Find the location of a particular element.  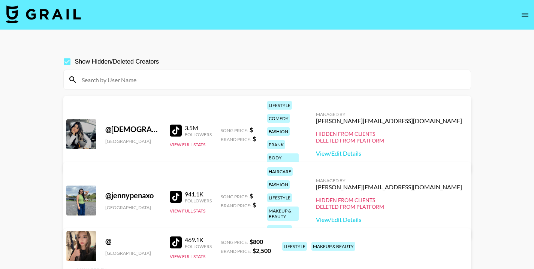

span: Show Hidden/Deleted Creators is located at coordinates (117, 62).